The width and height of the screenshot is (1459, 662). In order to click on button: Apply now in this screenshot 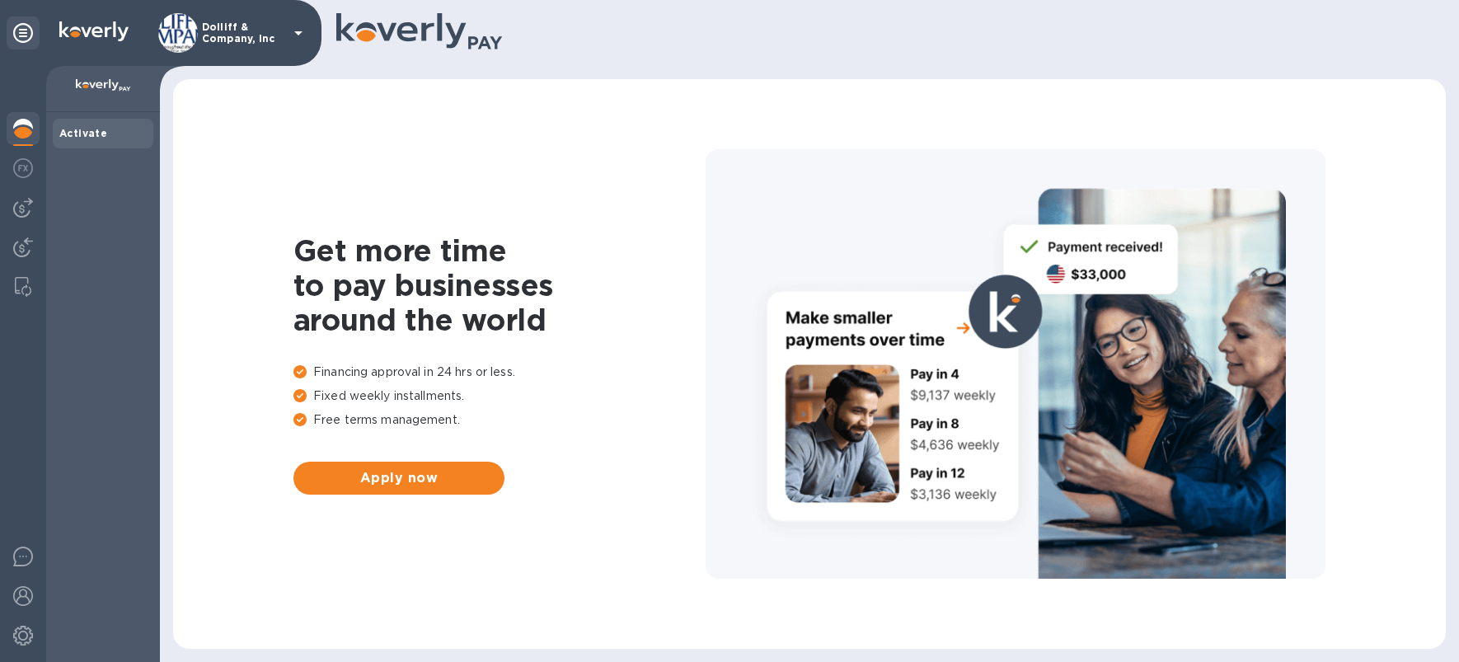, I will do `click(399, 478)`.